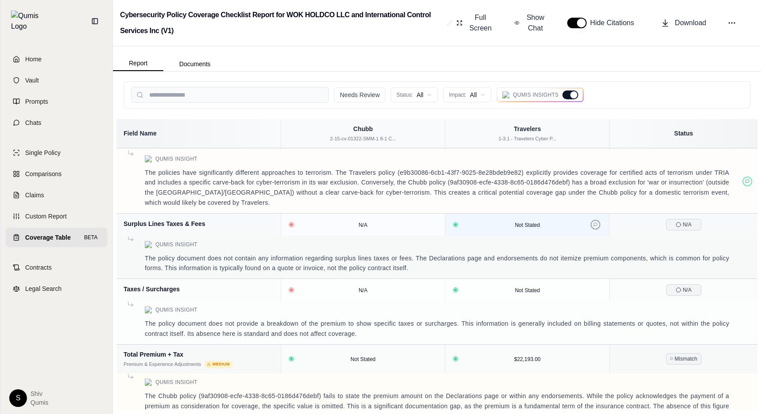  What do you see at coordinates (162, 364) in the screenshot?
I see `div: Premium & Experience Adjustments` at bounding box center [162, 364].